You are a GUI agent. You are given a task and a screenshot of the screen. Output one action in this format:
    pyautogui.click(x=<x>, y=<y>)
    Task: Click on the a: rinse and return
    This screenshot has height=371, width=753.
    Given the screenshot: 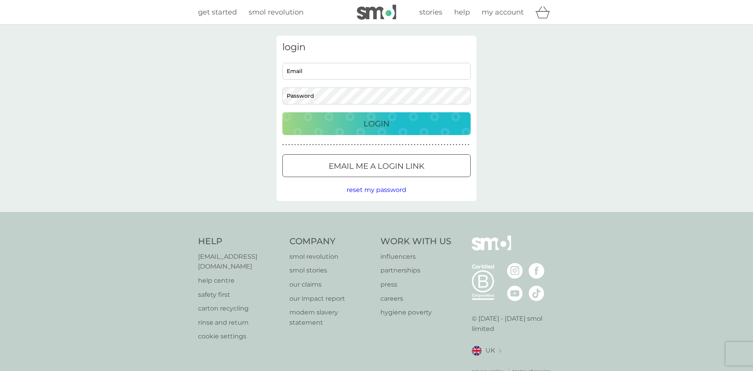 What is the action you would take?
    pyautogui.click(x=240, y=322)
    